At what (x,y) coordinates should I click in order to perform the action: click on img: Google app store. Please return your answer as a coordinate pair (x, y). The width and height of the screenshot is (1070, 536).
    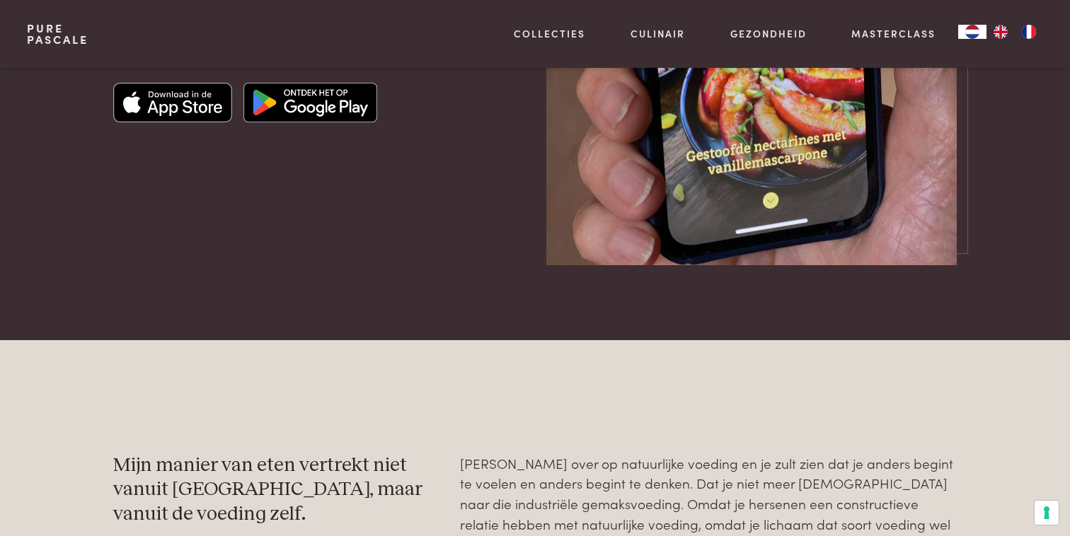
    Looking at the image, I should click on (310, 103).